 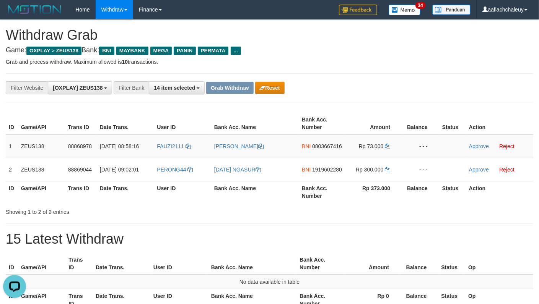 What do you see at coordinates (358, 10) in the screenshot?
I see `img: Feedback.jpg` at bounding box center [358, 10].